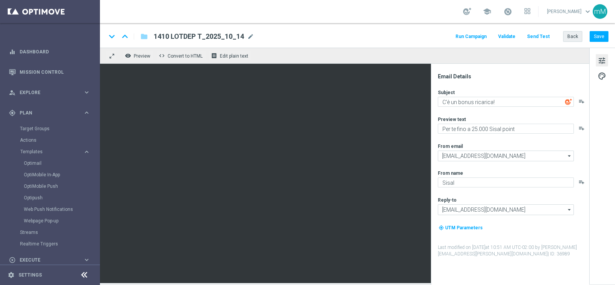 The width and height of the screenshot is (615, 285). What do you see at coordinates (538, 37) in the screenshot?
I see `button: Send Test` at bounding box center [538, 37].